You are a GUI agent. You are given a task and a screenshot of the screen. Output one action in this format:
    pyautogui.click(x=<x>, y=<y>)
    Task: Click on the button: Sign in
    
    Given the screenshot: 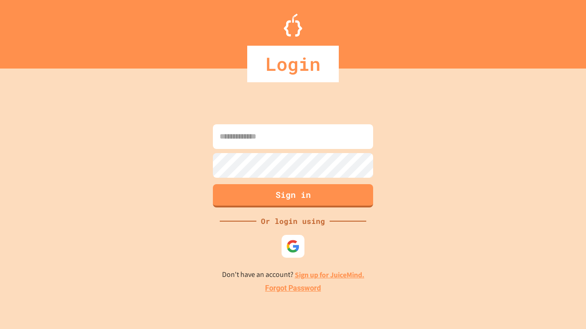 What is the action you would take?
    pyautogui.click(x=293, y=196)
    